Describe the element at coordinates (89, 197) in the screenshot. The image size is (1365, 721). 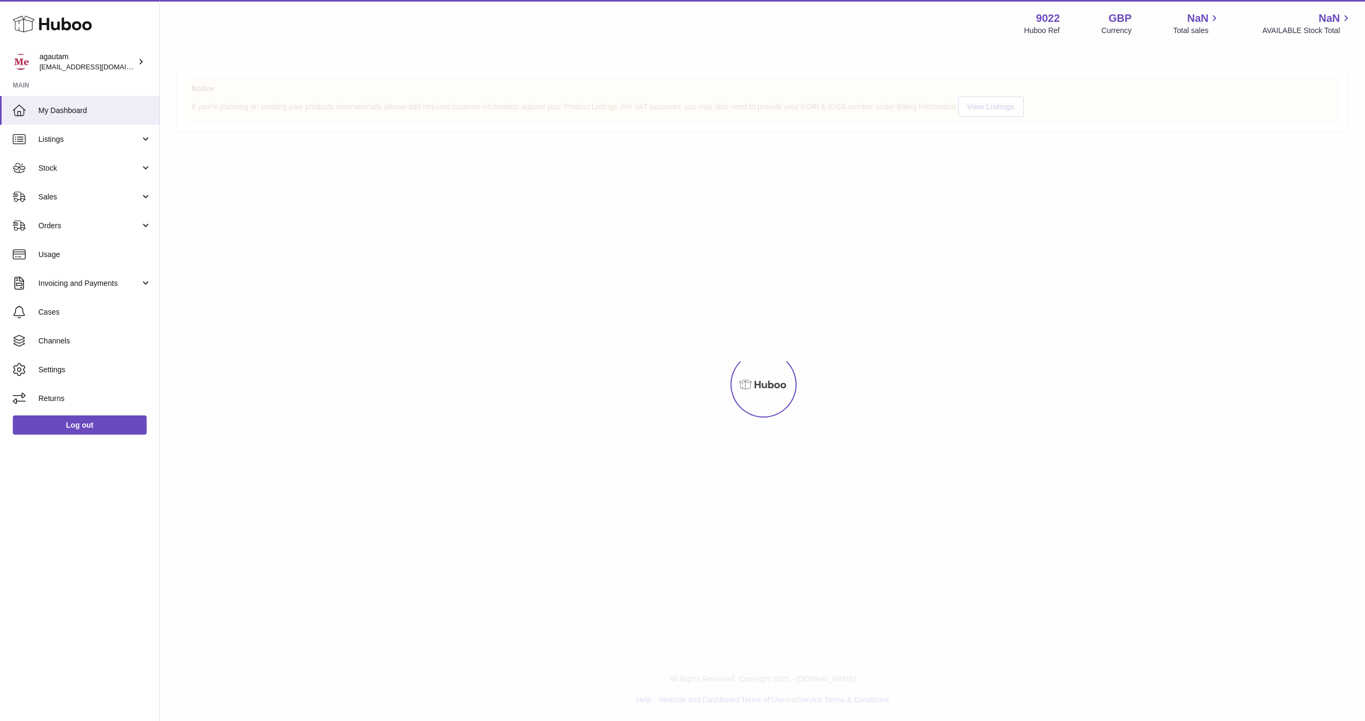
I see `span: Sales` at that location.